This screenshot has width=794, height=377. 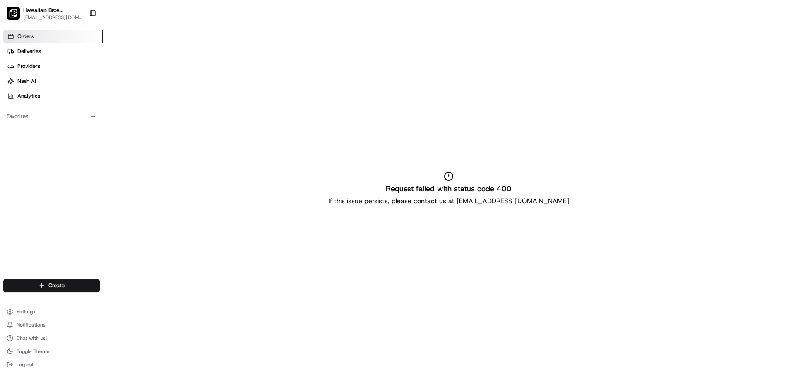 I want to click on span: API Documentation, so click(x=105, y=124).